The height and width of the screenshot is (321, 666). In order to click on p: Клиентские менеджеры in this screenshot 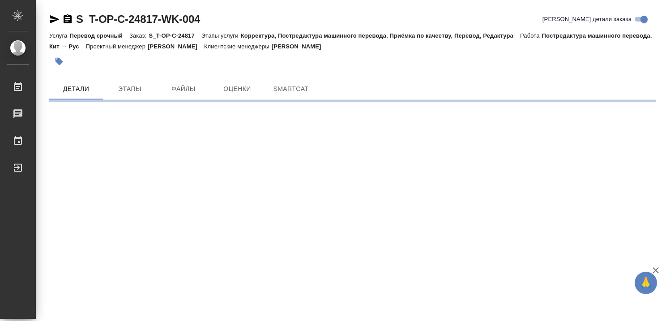, I will do `click(238, 46)`.